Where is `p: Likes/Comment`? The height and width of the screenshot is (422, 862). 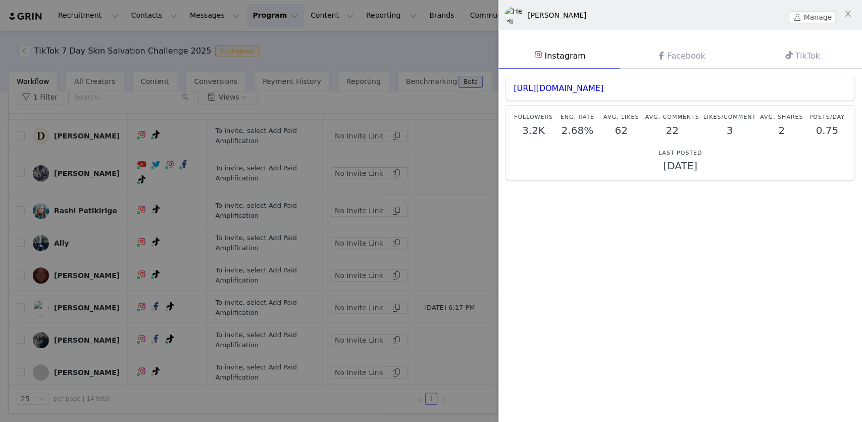 p: Likes/Comment is located at coordinates (730, 117).